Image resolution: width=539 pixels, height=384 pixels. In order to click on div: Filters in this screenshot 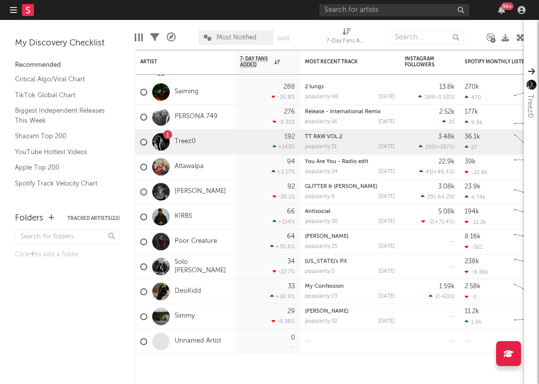, I will do `click(155, 37)`.